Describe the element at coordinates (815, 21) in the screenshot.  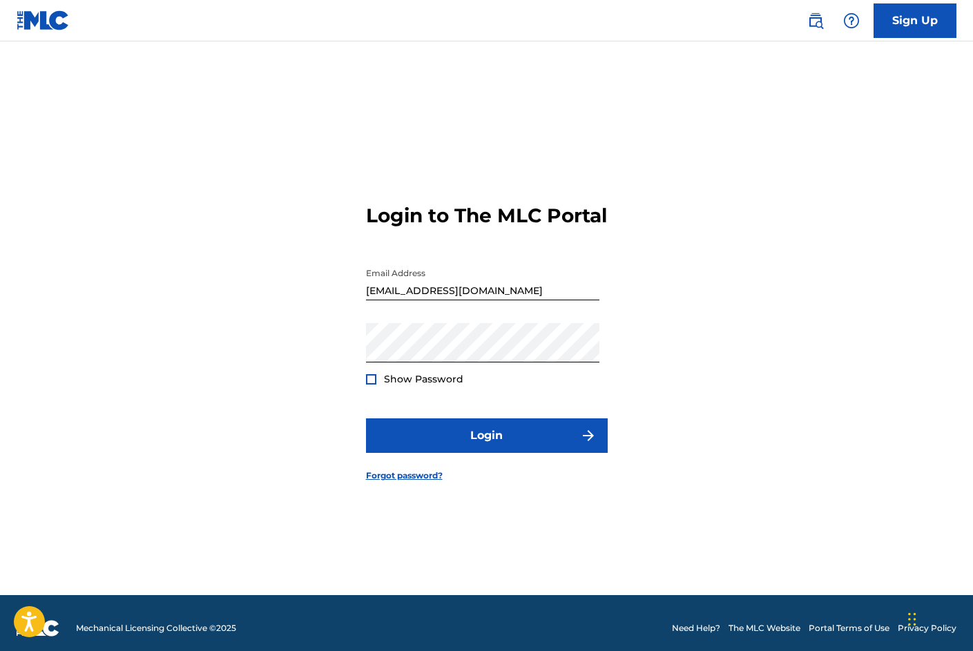
I see `img: search` at that location.